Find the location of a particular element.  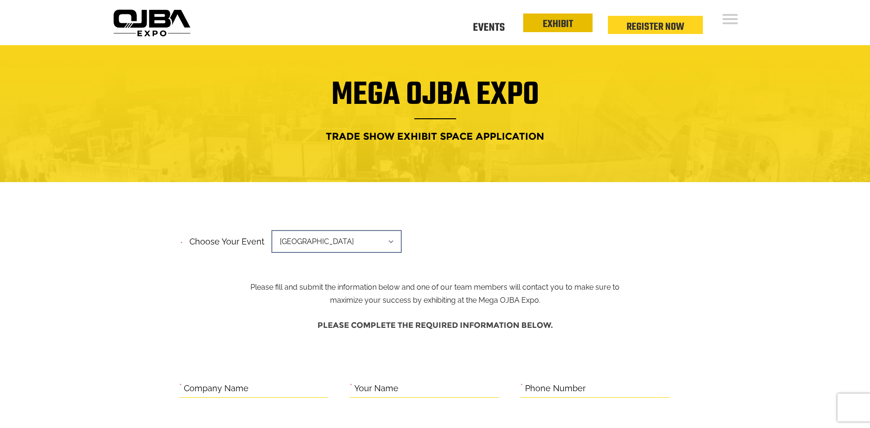

label: Your Name is located at coordinates (376, 388).